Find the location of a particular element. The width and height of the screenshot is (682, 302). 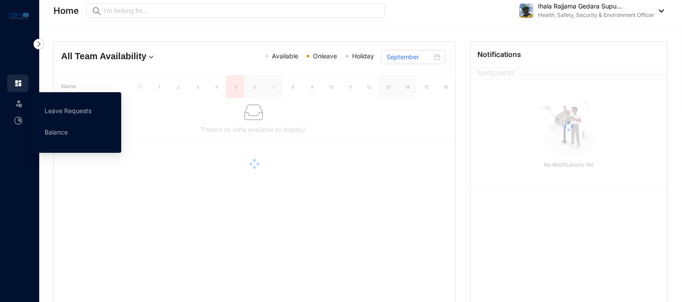

span: Onleave is located at coordinates (325, 56).